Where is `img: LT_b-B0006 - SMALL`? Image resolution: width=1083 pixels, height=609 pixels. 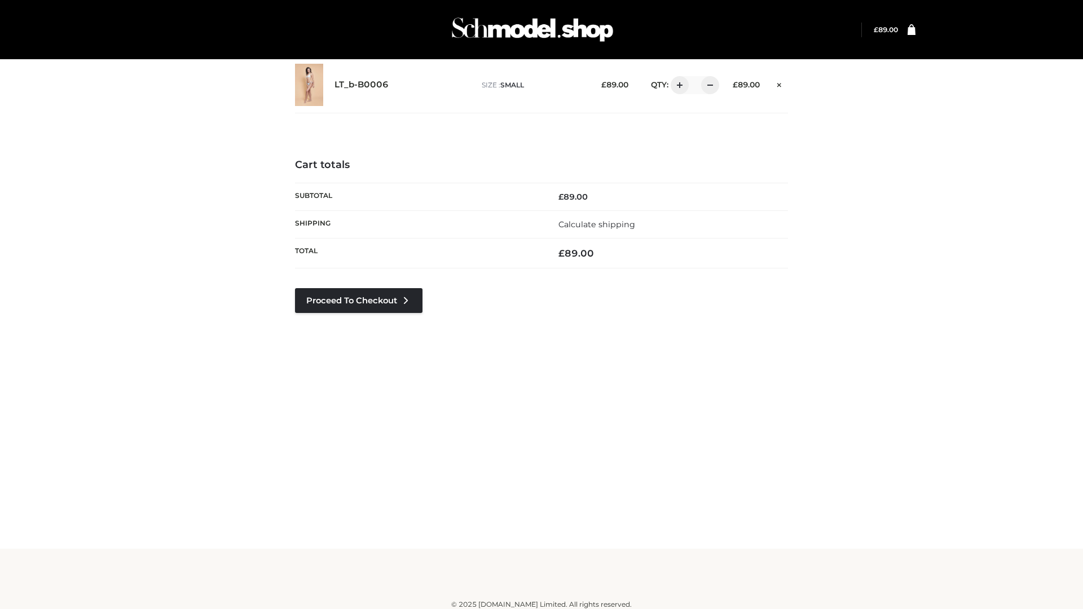 img: LT_b-B0006 - SMALL is located at coordinates (309, 85).